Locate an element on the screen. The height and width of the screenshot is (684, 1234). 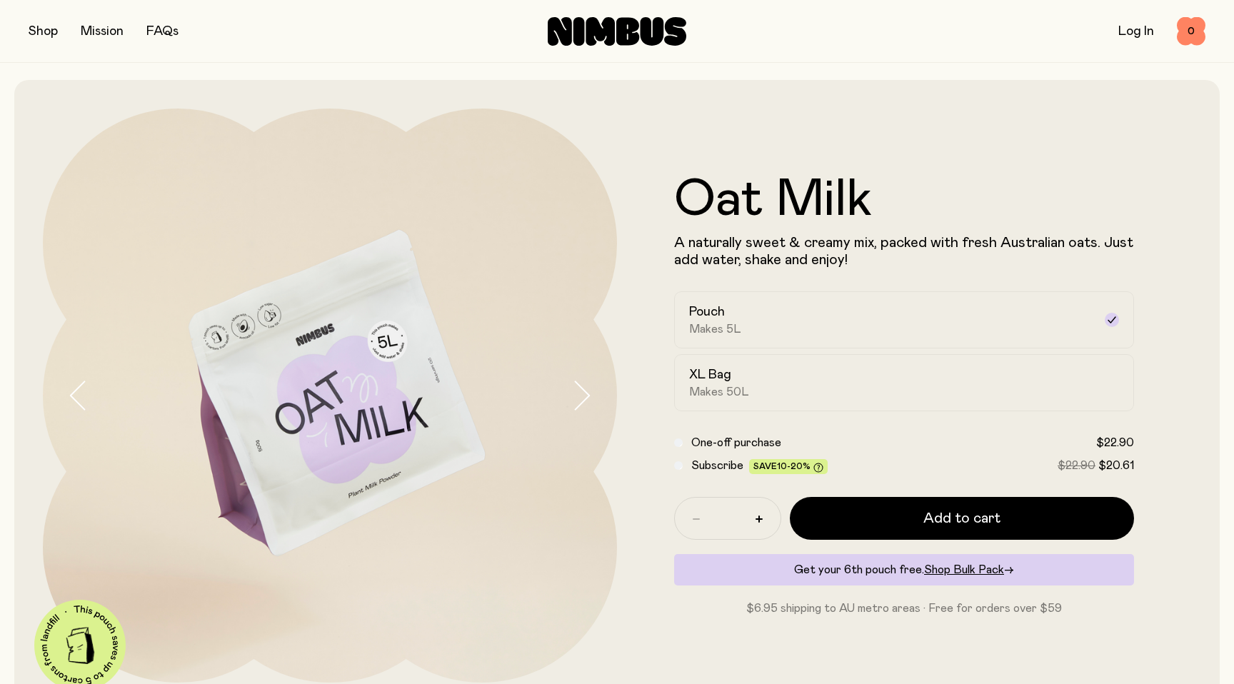
p: A naturally sweet & creamy mix, packed with fresh Australian oats. Just add water, shake and enjoy! is located at coordinates (904, 251).